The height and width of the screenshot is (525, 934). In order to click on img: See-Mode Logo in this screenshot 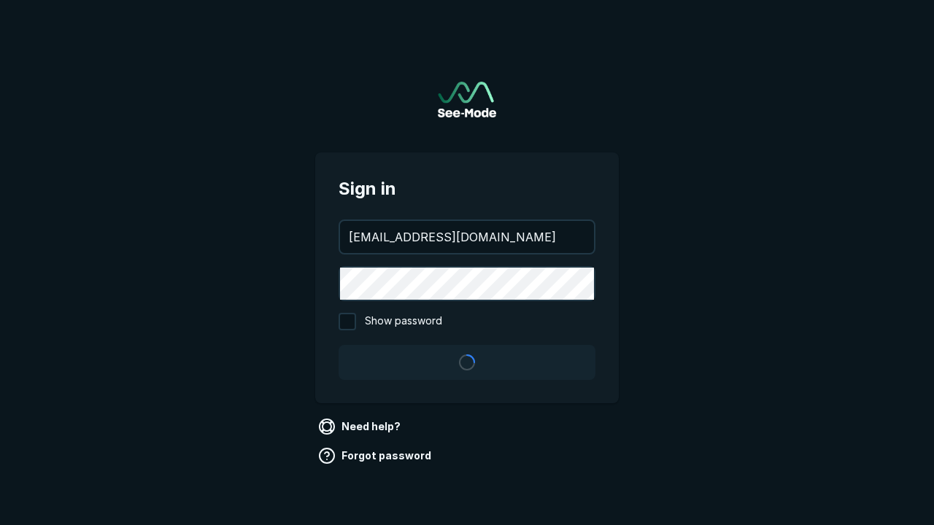, I will do `click(467, 99)`.